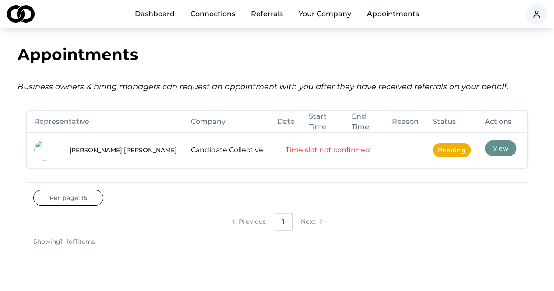 This screenshot has height=291, width=554. What do you see at coordinates (283, 221) in the screenshot?
I see `a: 1` at bounding box center [283, 221].